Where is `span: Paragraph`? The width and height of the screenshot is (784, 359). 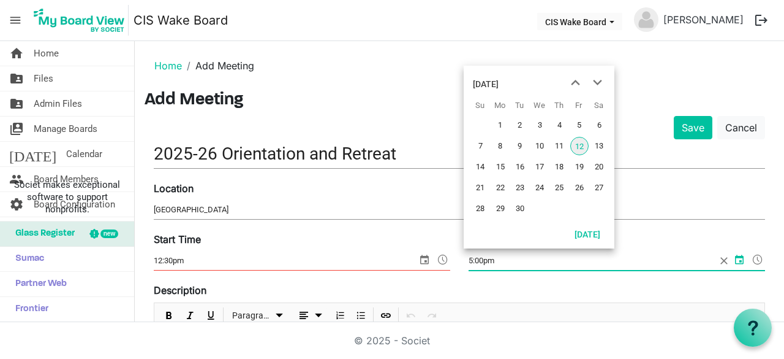 span: Paragraph is located at coordinates (252, 315).